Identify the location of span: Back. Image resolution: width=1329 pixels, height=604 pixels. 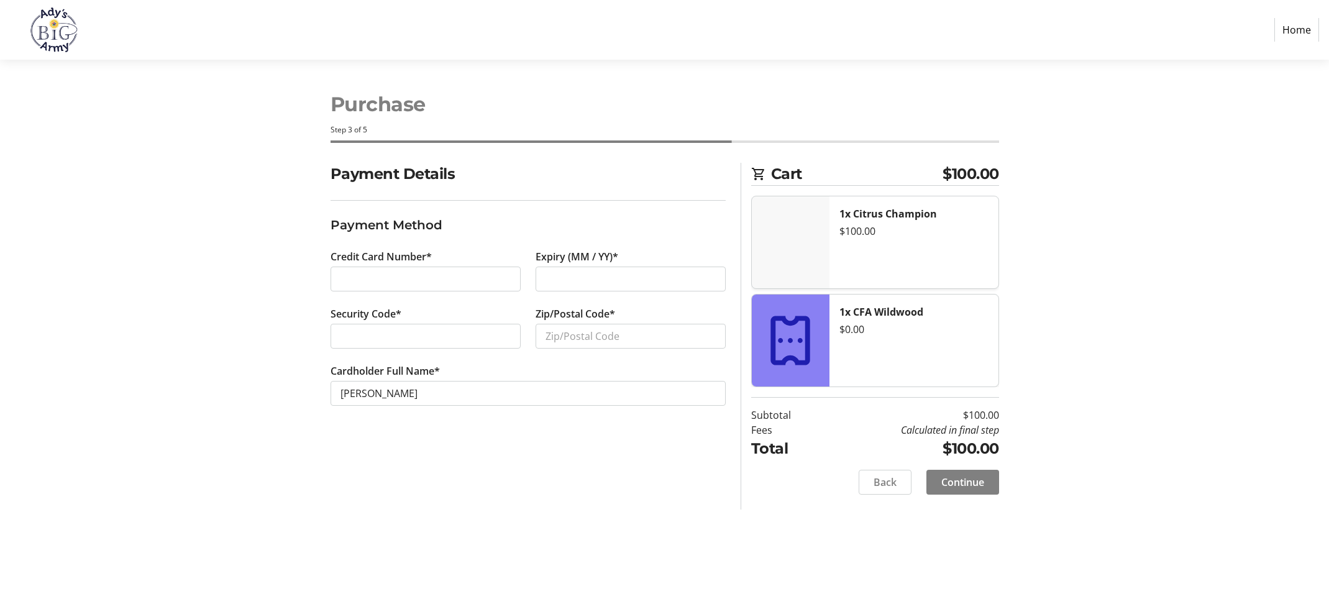
(885, 482).